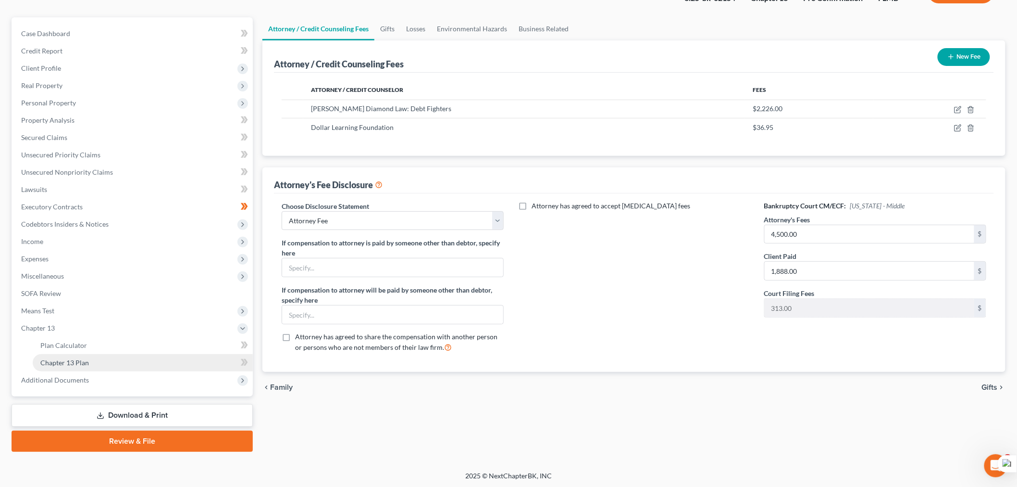 The width and height of the screenshot is (1017, 487). What do you see at coordinates (964, 57) in the screenshot?
I see `button: New Fee` at bounding box center [964, 57].